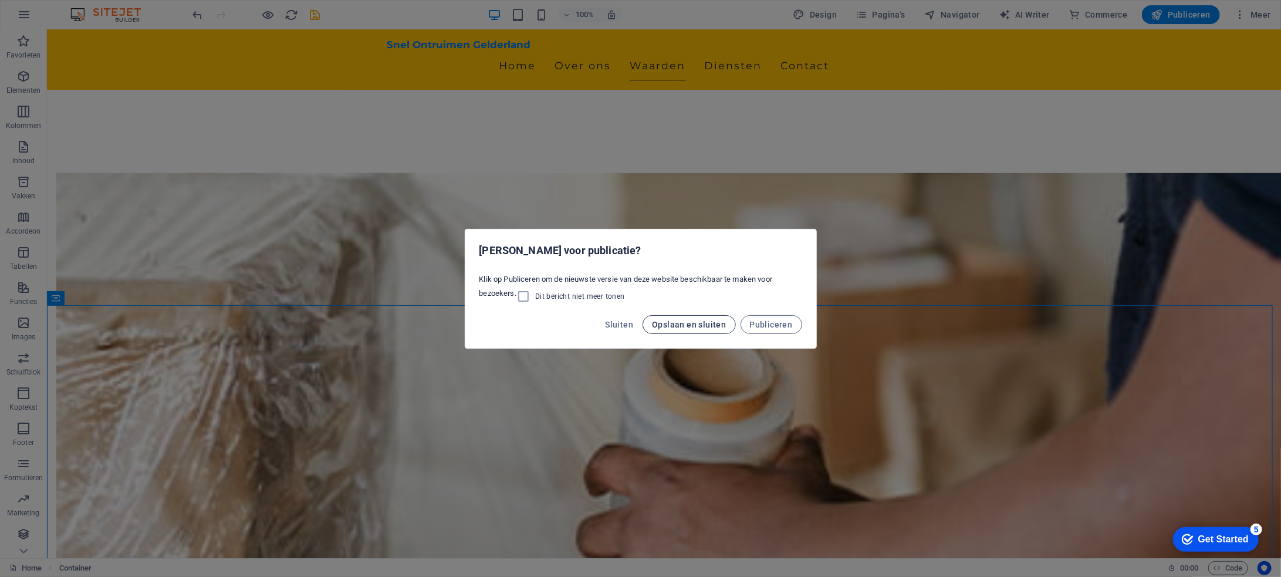 This screenshot has height=577, width=1281. Describe the element at coordinates (60, 18) in the screenshot. I see `div: Get Started` at that location.